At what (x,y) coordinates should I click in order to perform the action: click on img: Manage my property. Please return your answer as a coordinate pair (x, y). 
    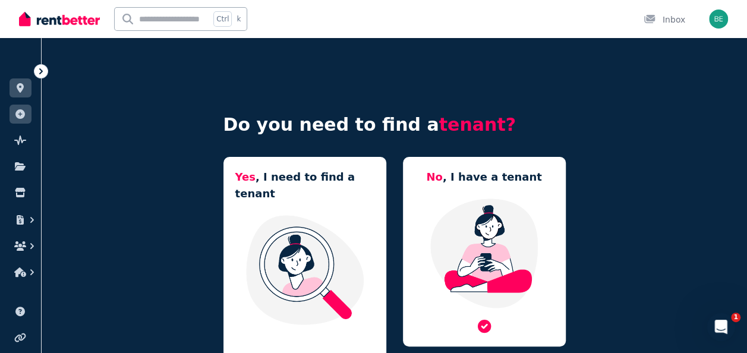
    Looking at the image, I should click on (484, 253).